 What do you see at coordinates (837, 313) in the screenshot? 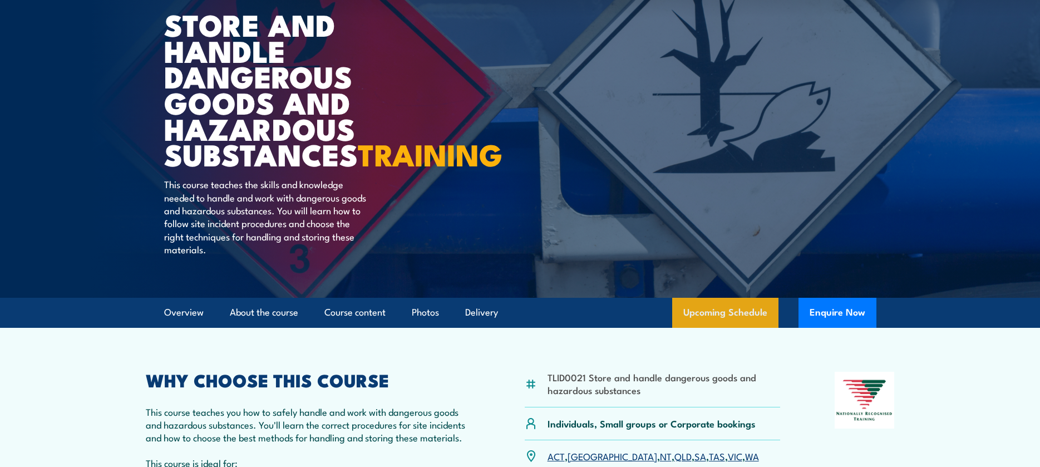
I see `button: Enquire Now` at bounding box center [837, 313].